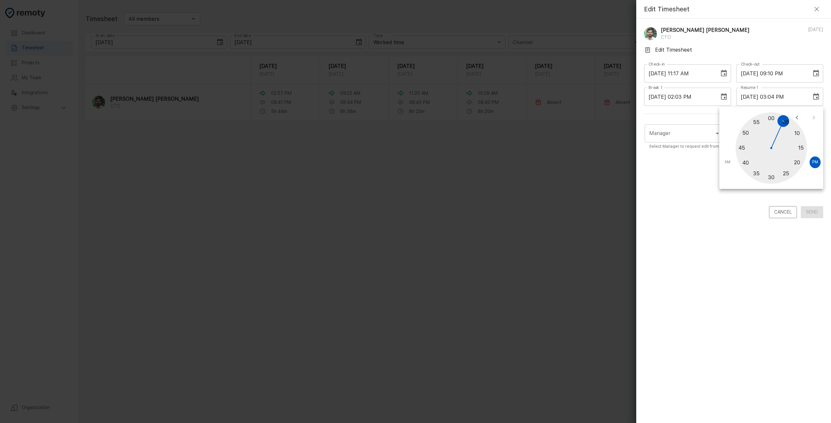  I want to click on p: CTO, so click(707, 37).